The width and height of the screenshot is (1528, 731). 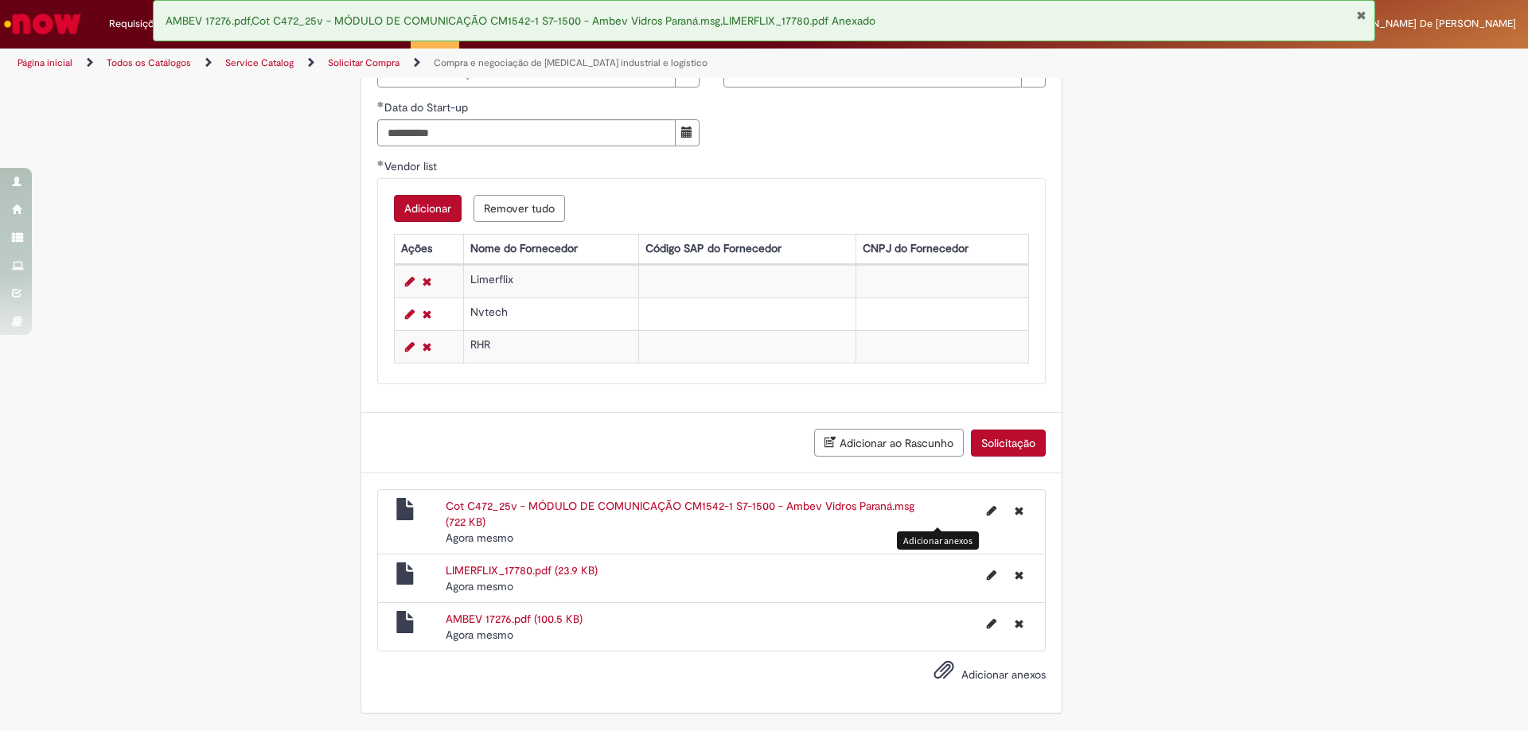 What do you see at coordinates (889, 442) in the screenshot?
I see `button: Adicionar ao Rascunho` at bounding box center [889, 442].